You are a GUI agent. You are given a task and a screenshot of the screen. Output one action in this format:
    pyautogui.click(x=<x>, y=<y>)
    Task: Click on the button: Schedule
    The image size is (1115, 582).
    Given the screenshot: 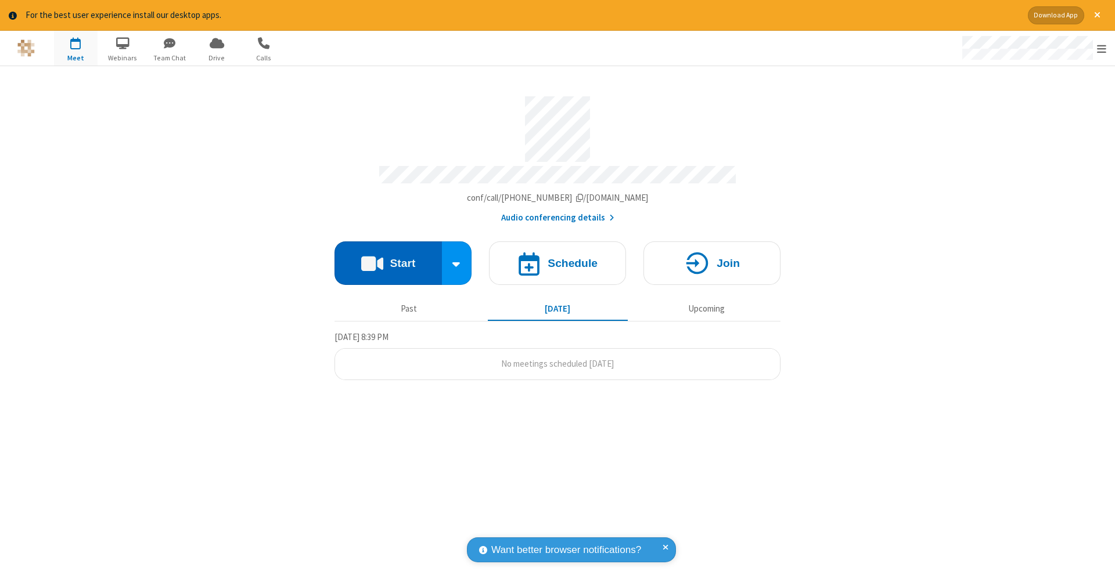 What is the action you would take?
    pyautogui.click(x=557, y=263)
    